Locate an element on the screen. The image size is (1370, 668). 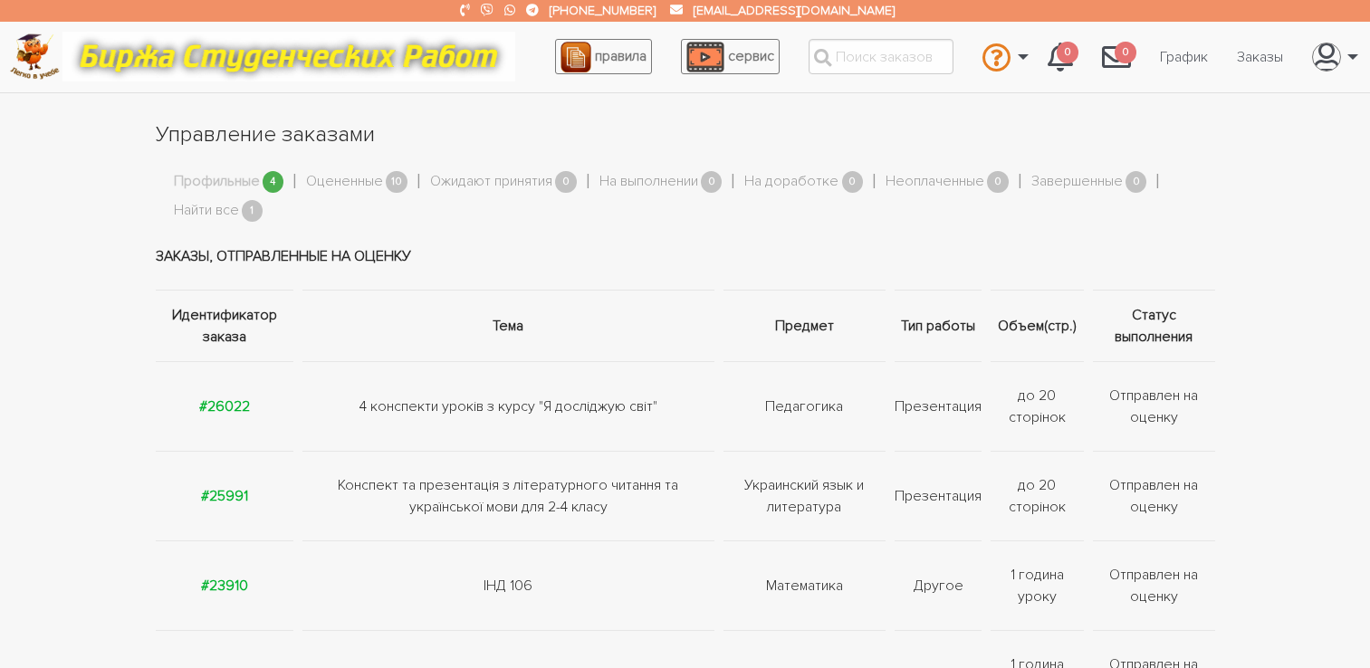
a: Неоплаченные is located at coordinates (935, 182).